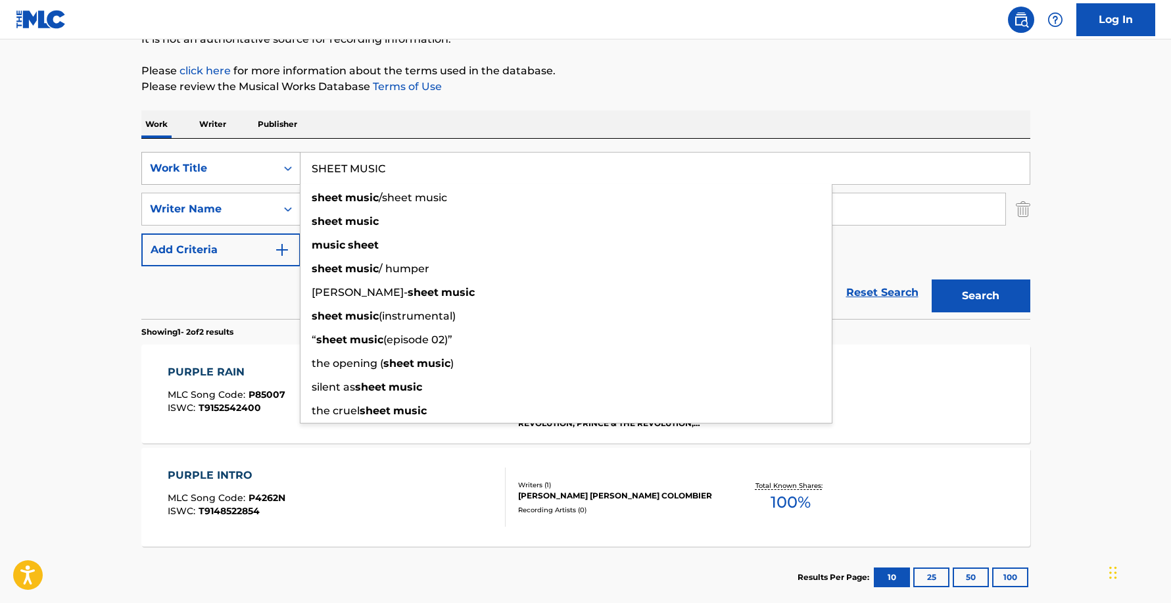 This screenshot has height=603, width=1171. What do you see at coordinates (209, 168) in the screenshot?
I see `div: Work Title` at bounding box center [209, 168].